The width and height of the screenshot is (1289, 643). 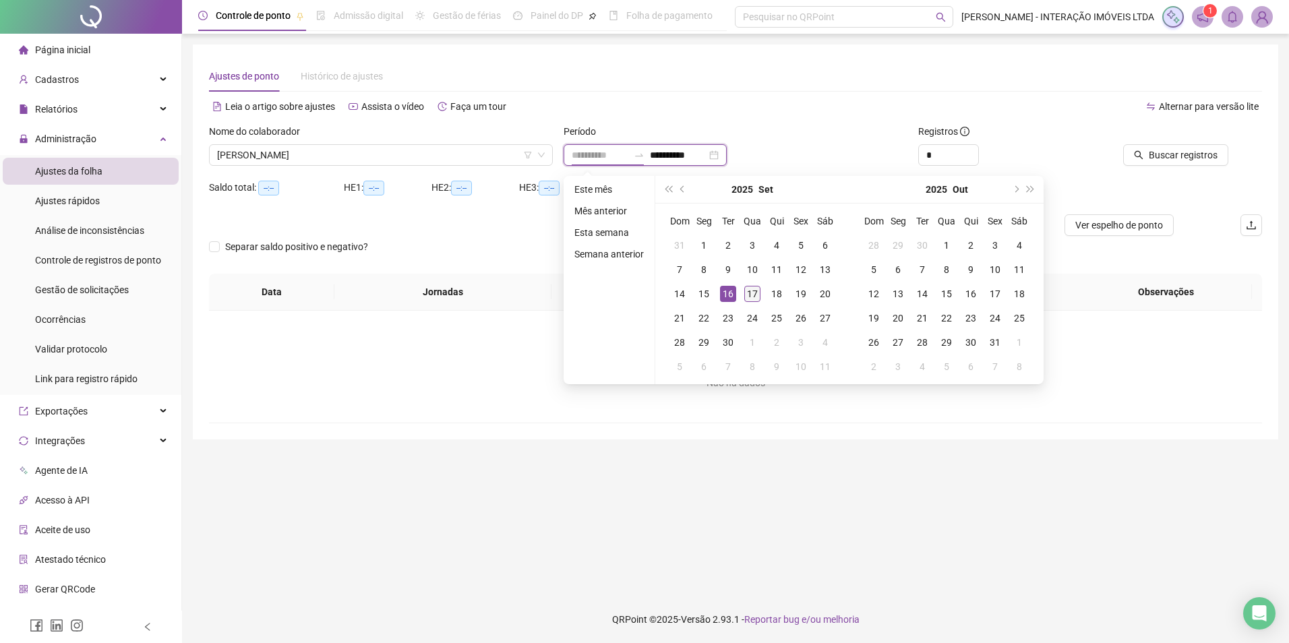 I want to click on div: 20, so click(x=825, y=294).